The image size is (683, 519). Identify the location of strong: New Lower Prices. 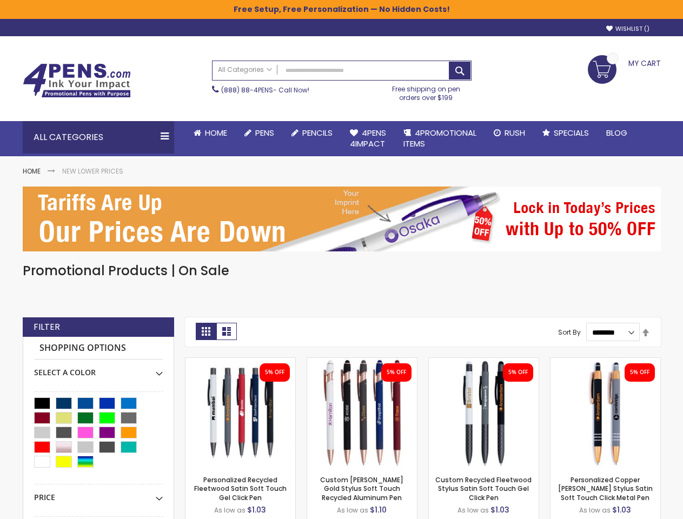
(92, 171).